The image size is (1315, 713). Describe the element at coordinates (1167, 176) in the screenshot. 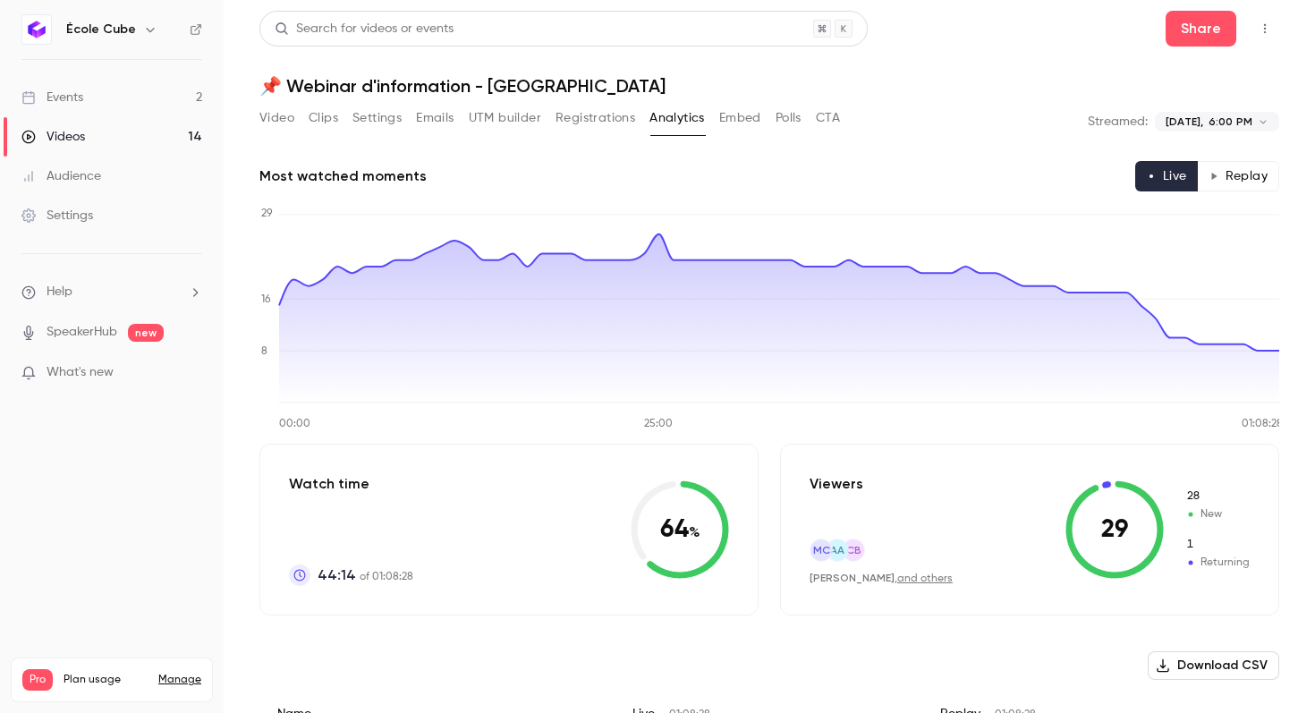

I see `button: Live` at that location.